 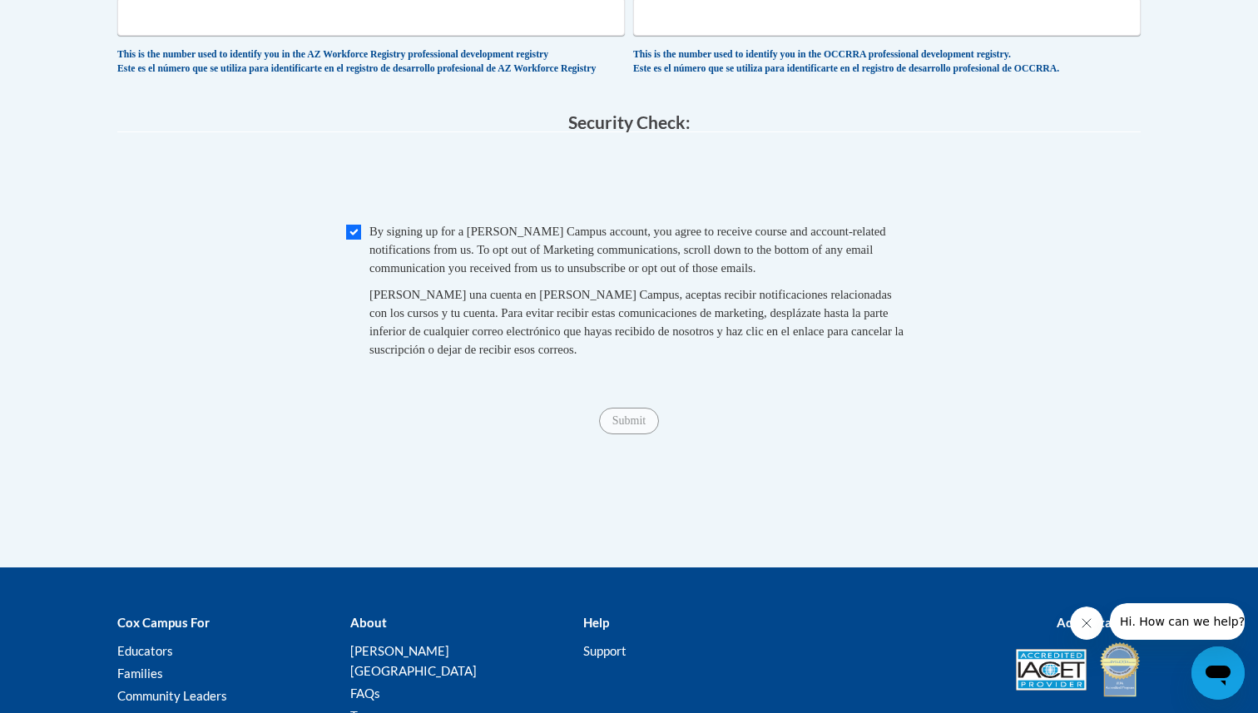 I want to click on span: Hi. How can we help?, so click(x=72, y=18).